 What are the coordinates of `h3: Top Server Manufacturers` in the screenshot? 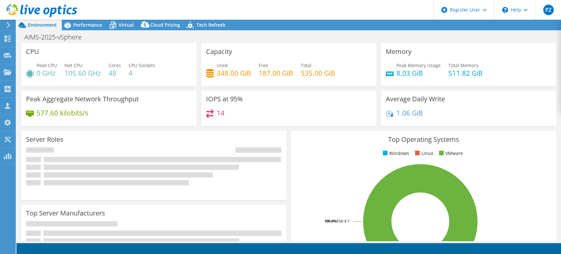 It's located at (65, 213).